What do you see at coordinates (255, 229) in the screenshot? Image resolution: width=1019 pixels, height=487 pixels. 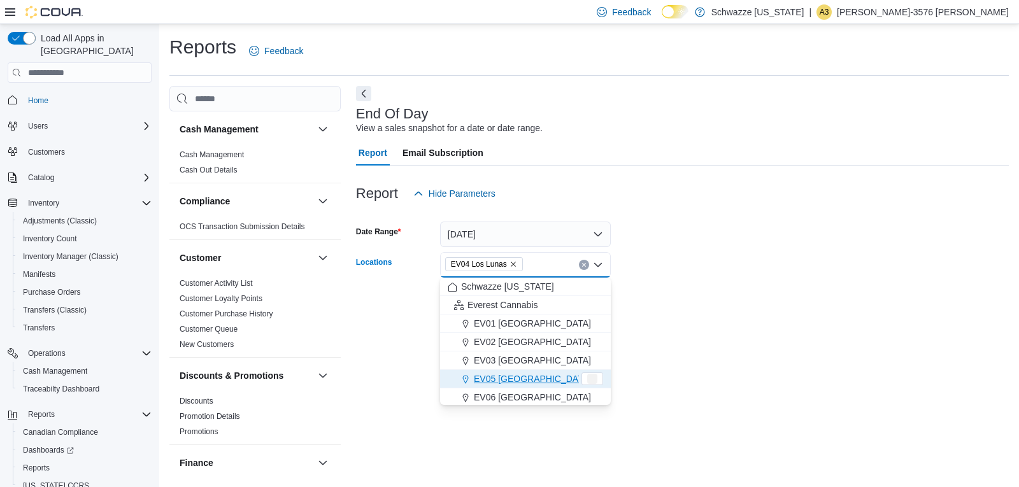 I see `div: Compliance` at bounding box center [255, 229].